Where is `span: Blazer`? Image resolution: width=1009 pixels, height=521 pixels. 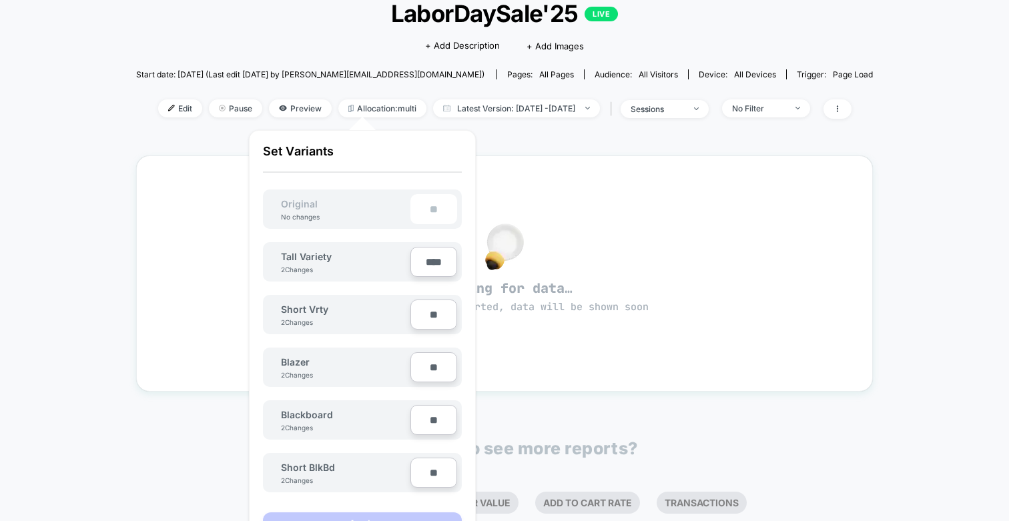
span: Blazer is located at coordinates (295, 362).